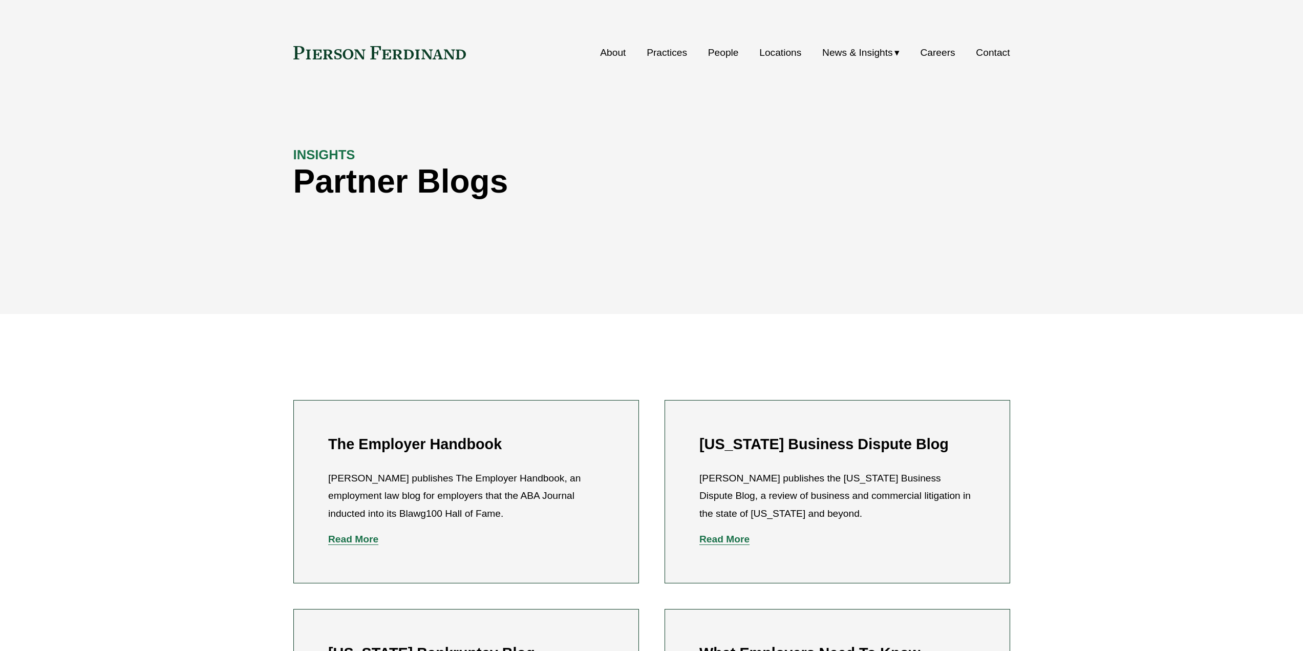 The image size is (1303, 651). Describe the element at coordinates (857, 53) in the screenshot. I see `span: News & Insights` at that location.